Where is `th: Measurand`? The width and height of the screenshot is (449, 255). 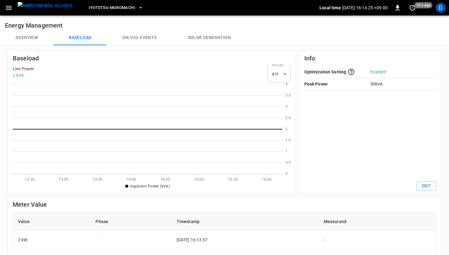
th: Measurand is located at coordinates (377, 221).